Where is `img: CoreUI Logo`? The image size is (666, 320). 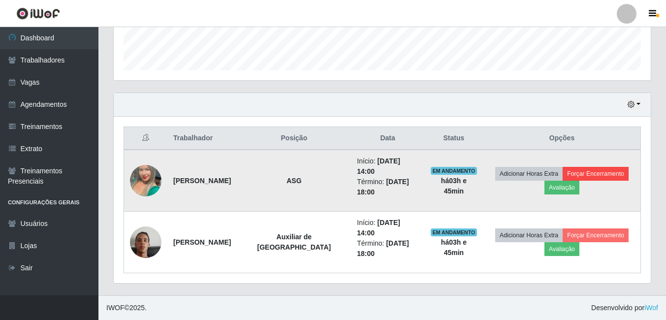
img: CoreUI Logo is located at coordinates (38, 13).